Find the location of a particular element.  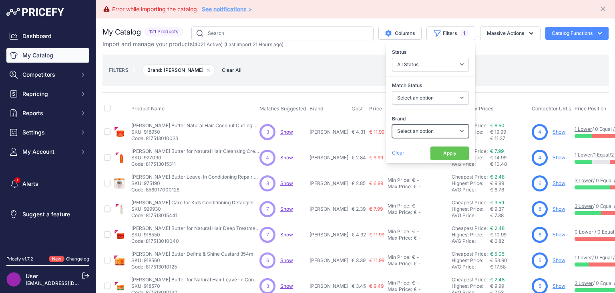

button: Massive Actions is located at coordinates (510, 33).